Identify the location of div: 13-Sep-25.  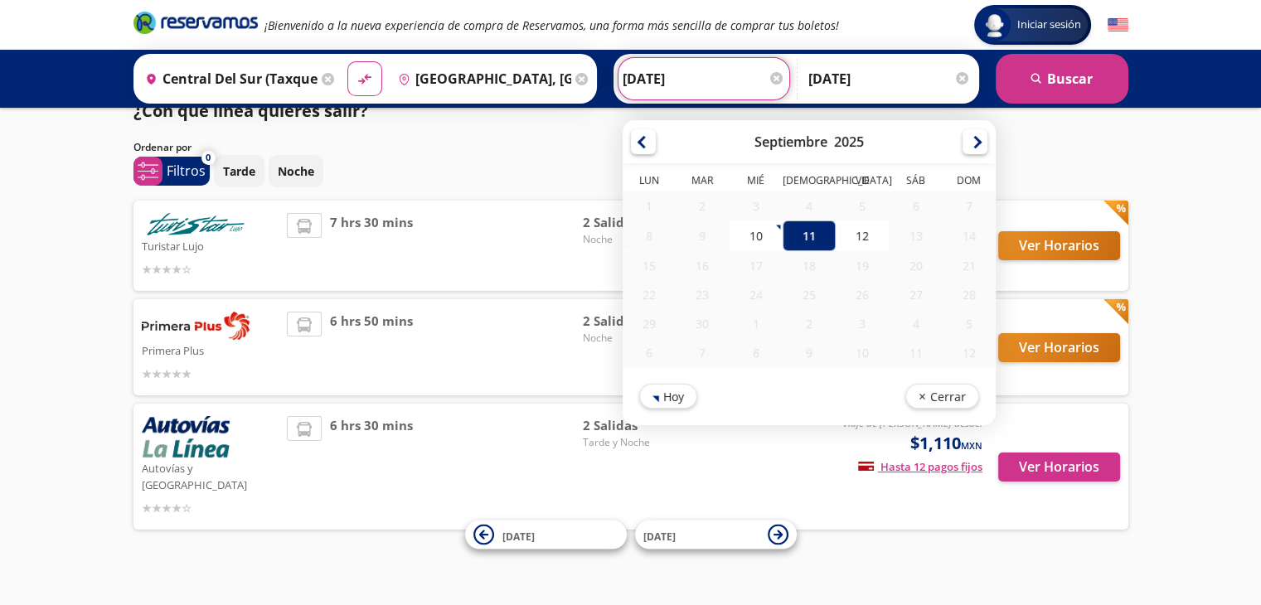
(915, 235).